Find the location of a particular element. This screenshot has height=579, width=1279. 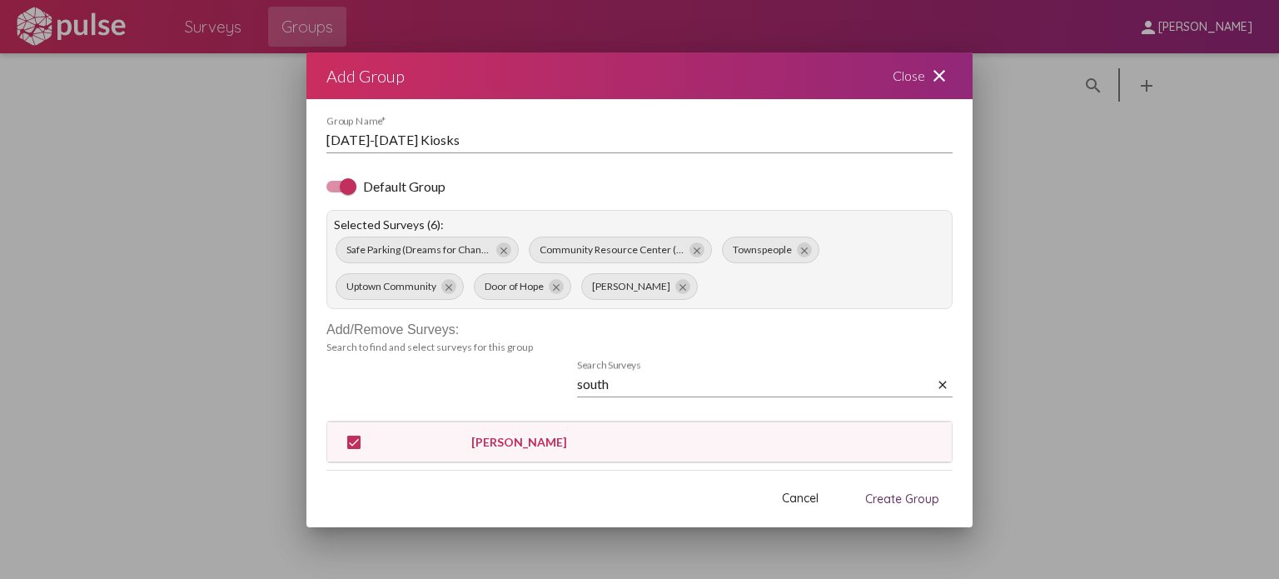

button: Create Group is located at coordinates (902, 498).